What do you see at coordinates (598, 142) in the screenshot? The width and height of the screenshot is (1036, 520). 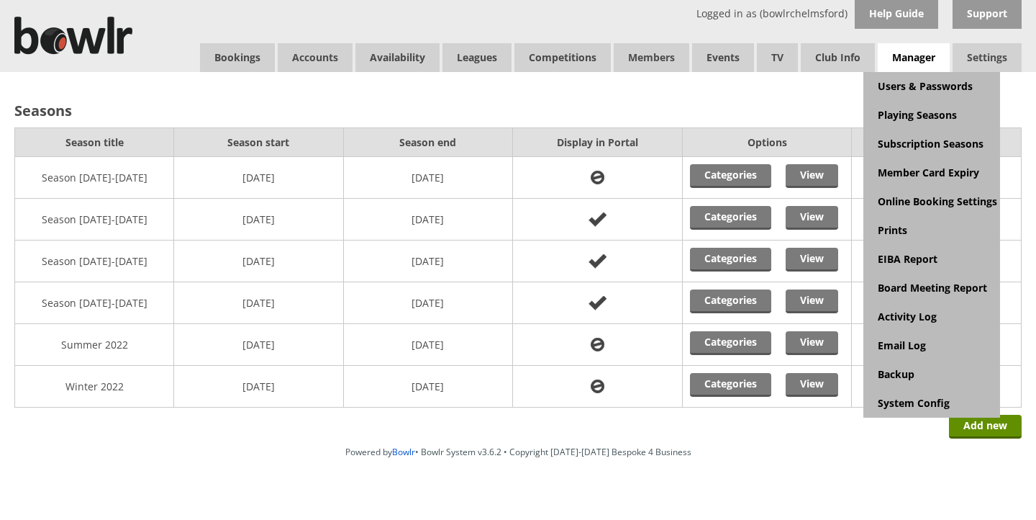 I see `td: Display in Portal` at bounding box center [598, 142].